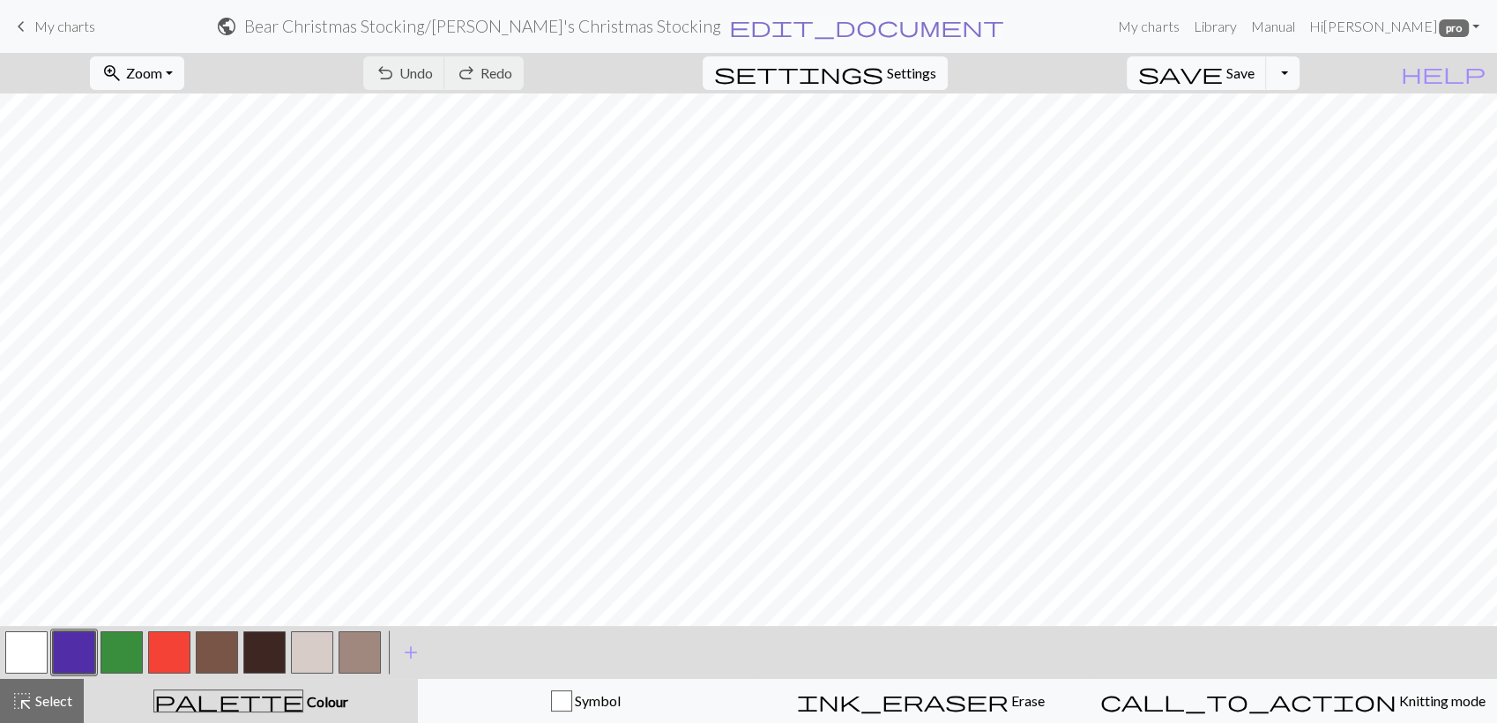 This screenshot has width=1497, height=723. What do you see at coordinates (1181, 73) in the screenshot?
I see `span: save` at bounding box center [1181, 73].